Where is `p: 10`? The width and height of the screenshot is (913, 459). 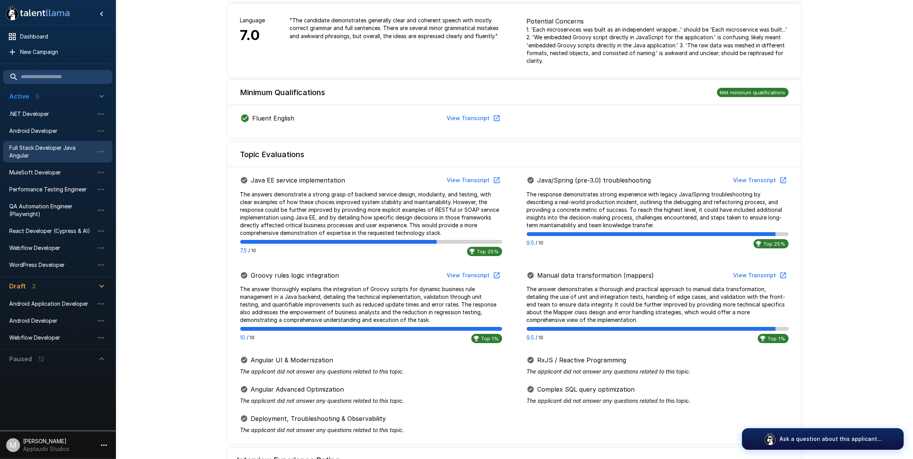
p: 10 is located at coordinates (243, 338).